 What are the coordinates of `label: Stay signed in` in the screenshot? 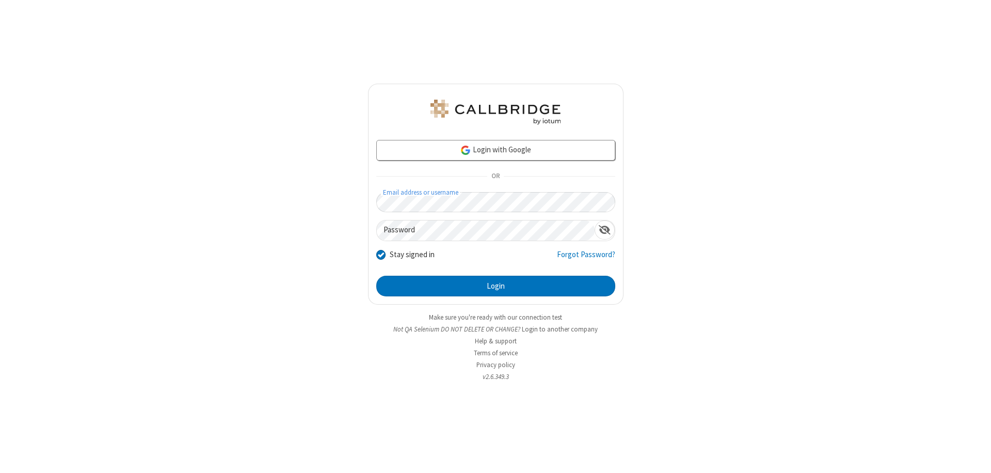 It's located at (412, 254).